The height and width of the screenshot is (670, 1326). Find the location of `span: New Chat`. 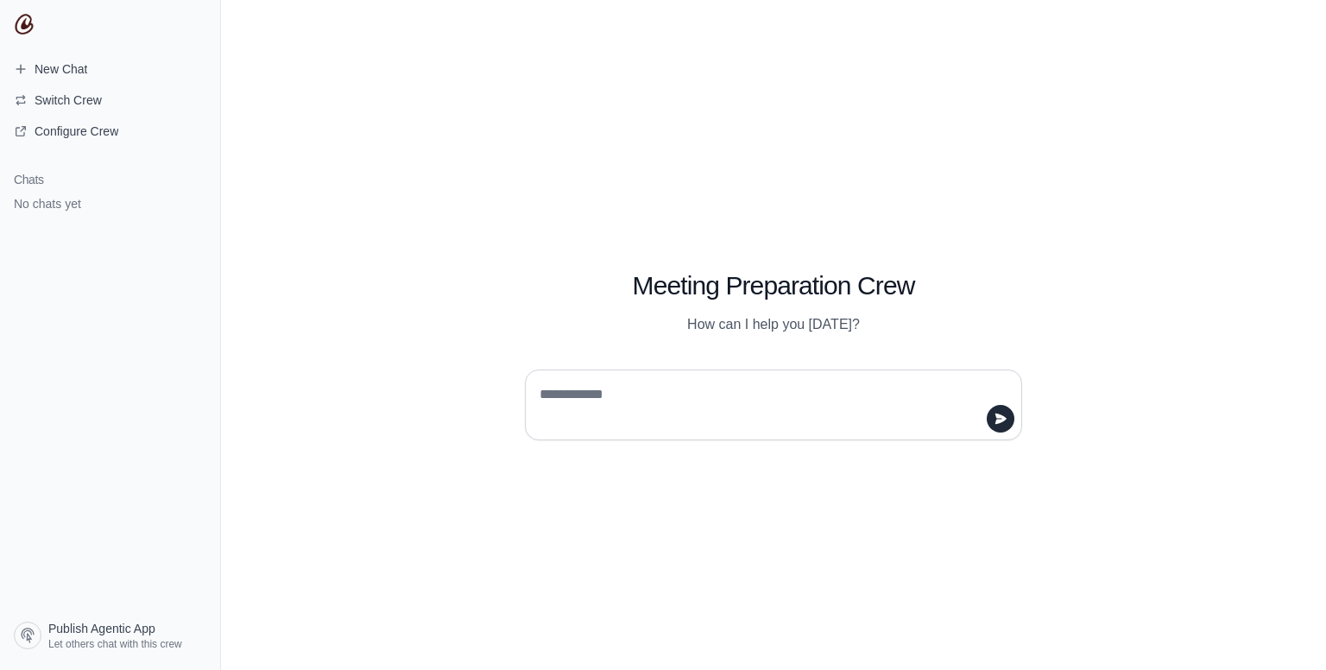

span: New Chat is located at coordinates (60, 69).